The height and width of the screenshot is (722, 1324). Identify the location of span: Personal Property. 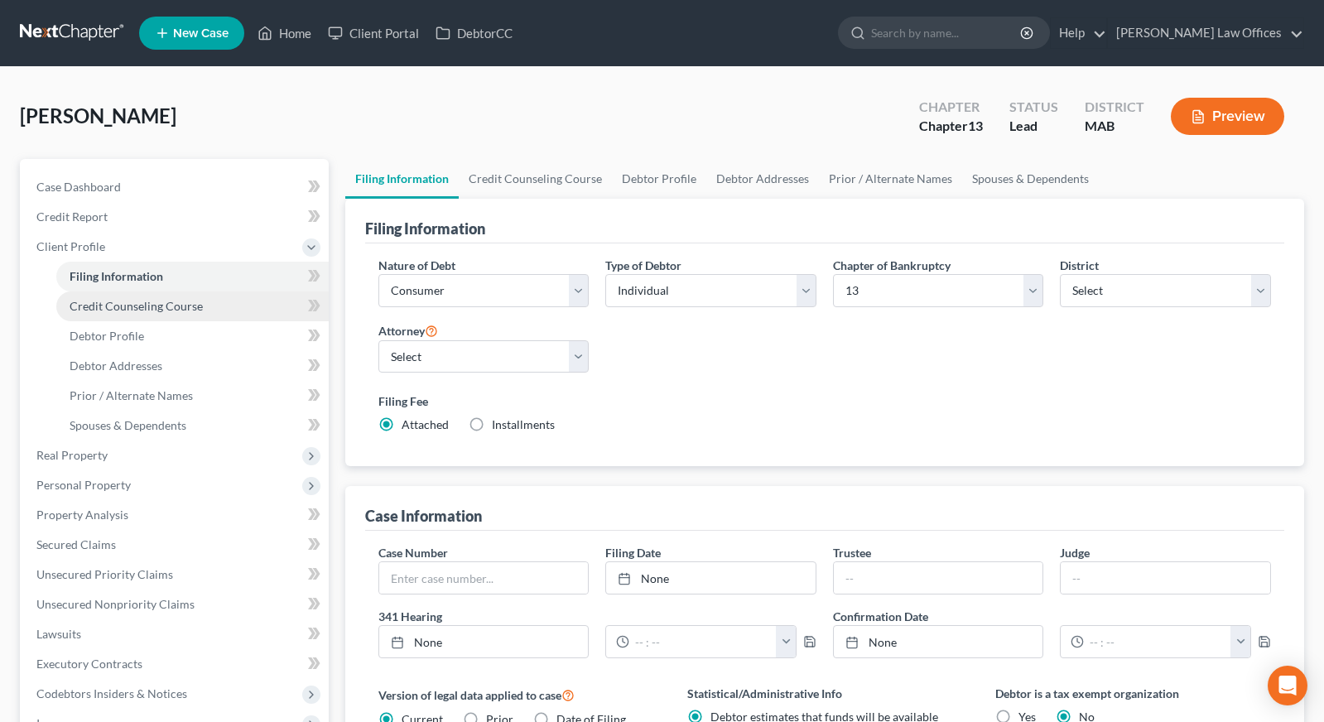
(84, 484).